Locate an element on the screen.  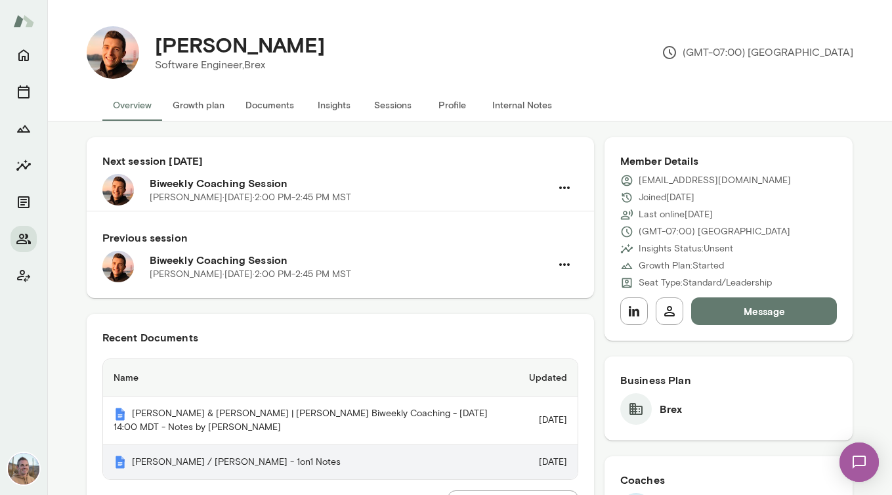
button: Growth plan is located at coordinates (198, 105).